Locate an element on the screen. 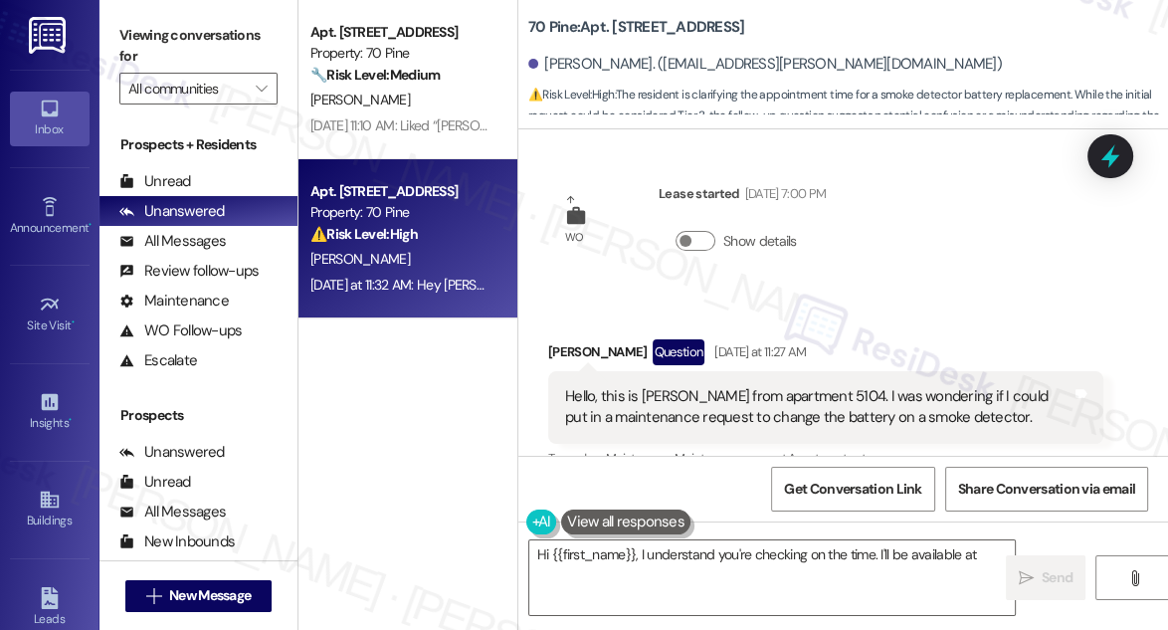 Image resolution: width=1168 pixels, height=630 pixels. div: WO is located at coordinates (574, 237).